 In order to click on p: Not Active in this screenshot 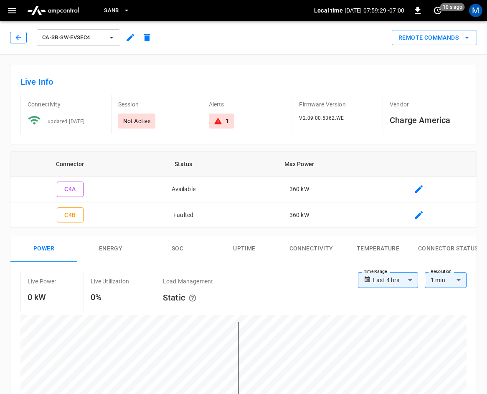, I will do `click(137, 121)`.